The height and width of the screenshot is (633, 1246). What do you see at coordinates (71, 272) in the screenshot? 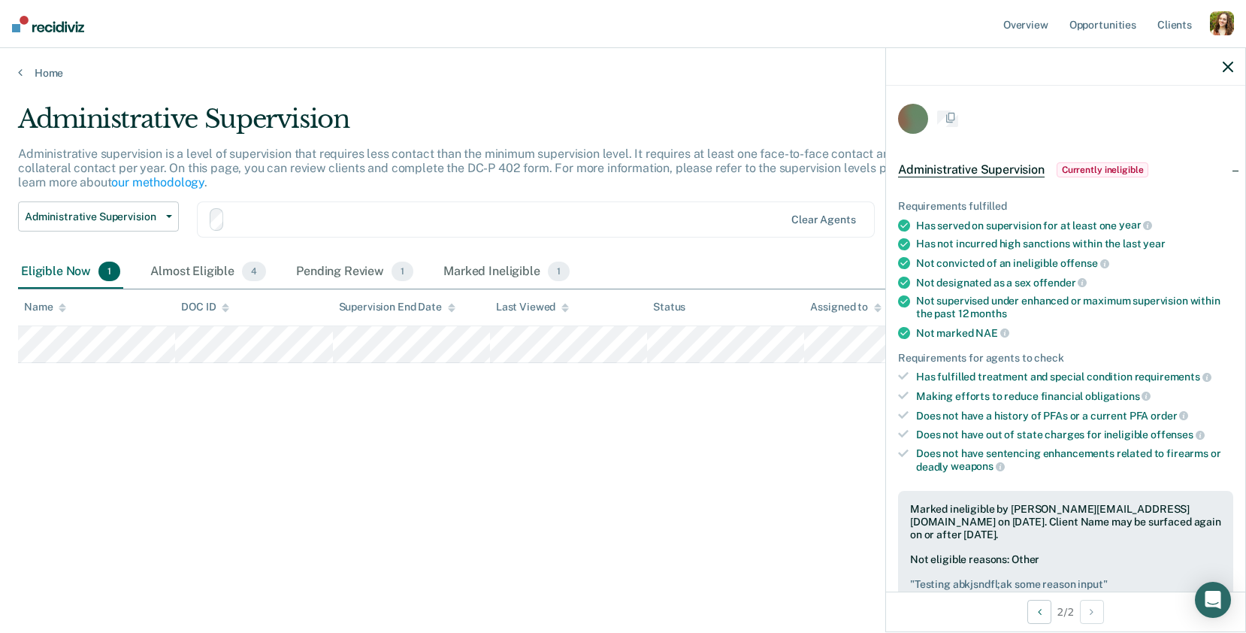
I see `div: Eligible Now` at bounding box center [71, 272].